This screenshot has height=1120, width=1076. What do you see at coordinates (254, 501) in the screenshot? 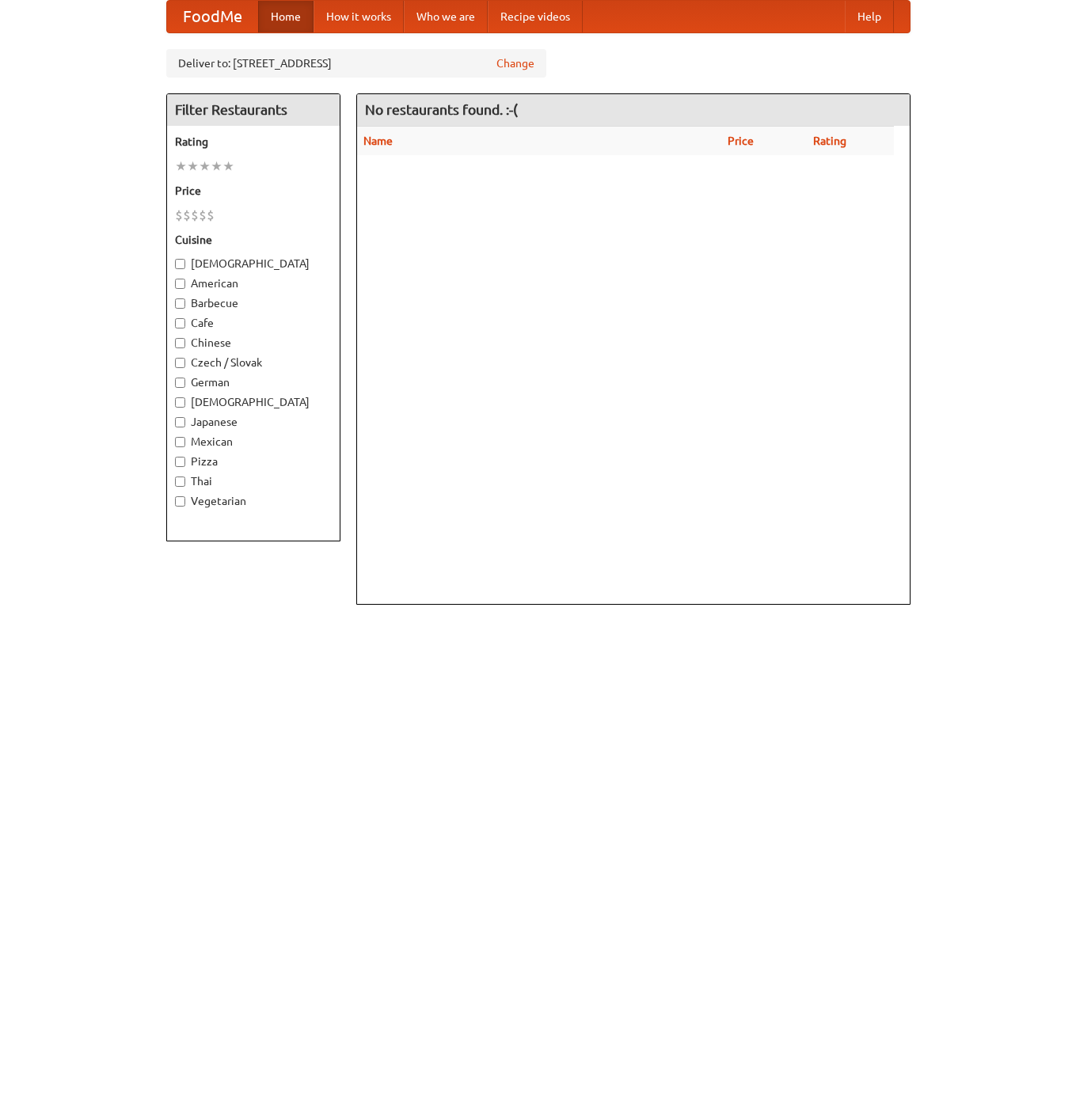
I see `label: Vegetarian` at bounding box center [254, 501].